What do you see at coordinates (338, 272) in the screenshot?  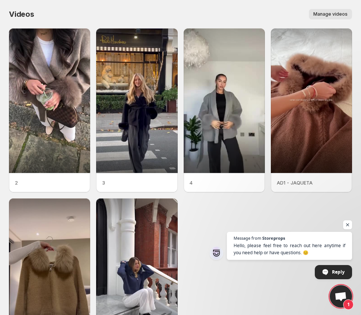 I see `span: Reply` at bounding box center [338, 272].